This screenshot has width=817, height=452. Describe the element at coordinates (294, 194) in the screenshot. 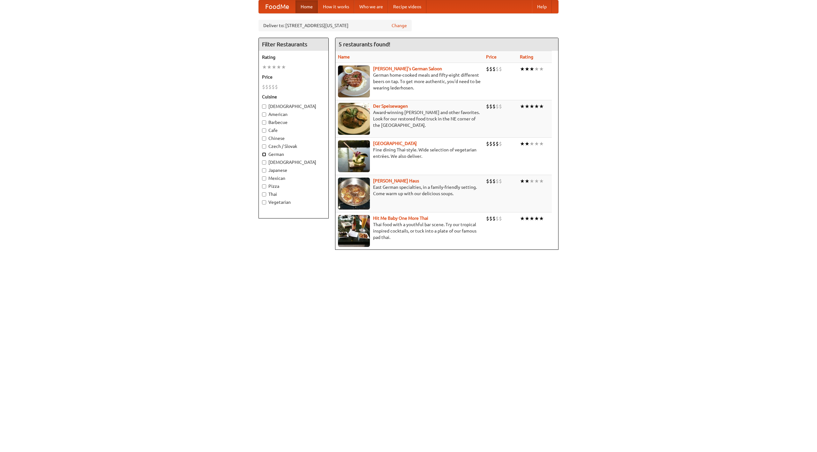

I see `label: Thai` at that location.